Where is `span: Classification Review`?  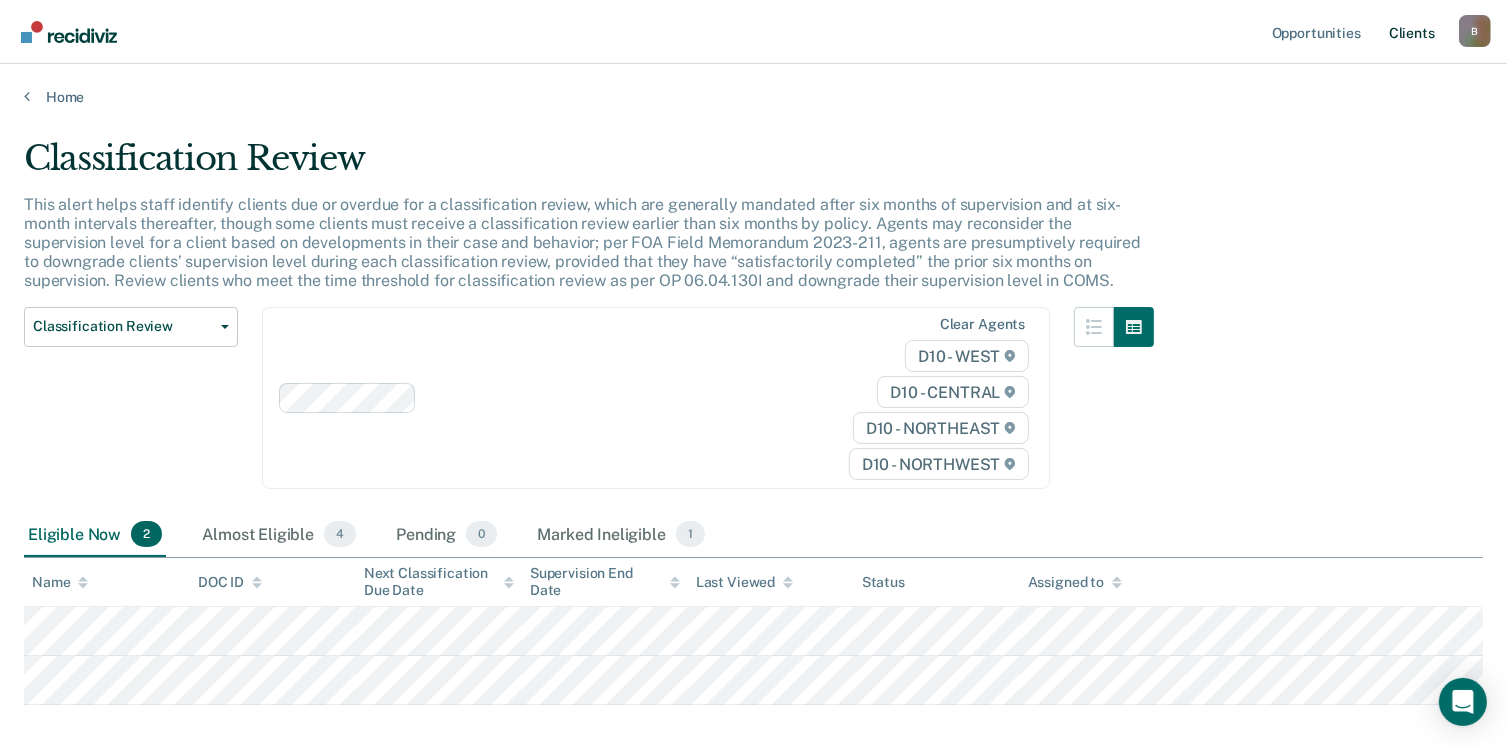 span: Classification Review is located at coordinates (123, 326).